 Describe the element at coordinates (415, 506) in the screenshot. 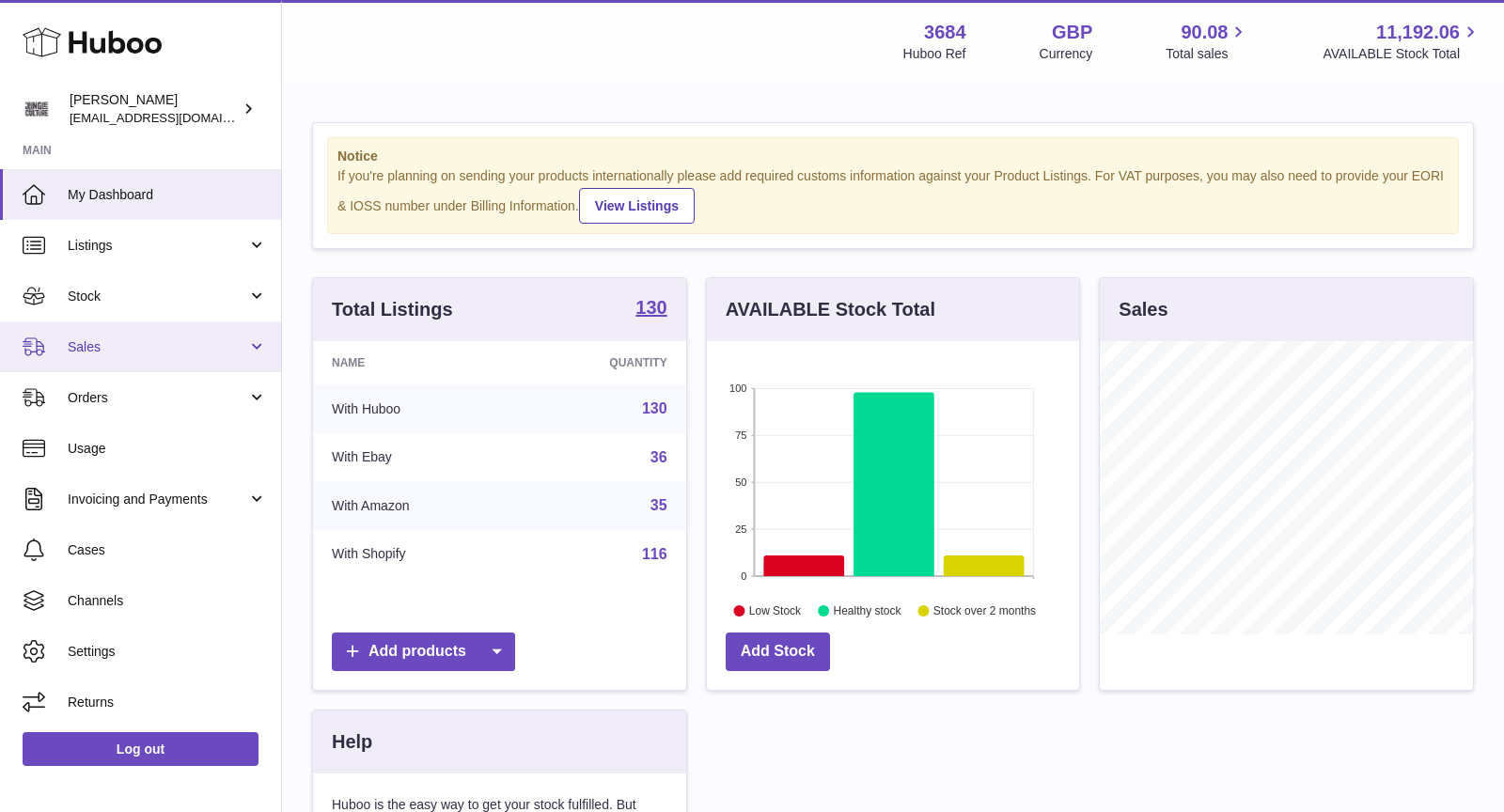

I see `td: With Amazon` at that location.